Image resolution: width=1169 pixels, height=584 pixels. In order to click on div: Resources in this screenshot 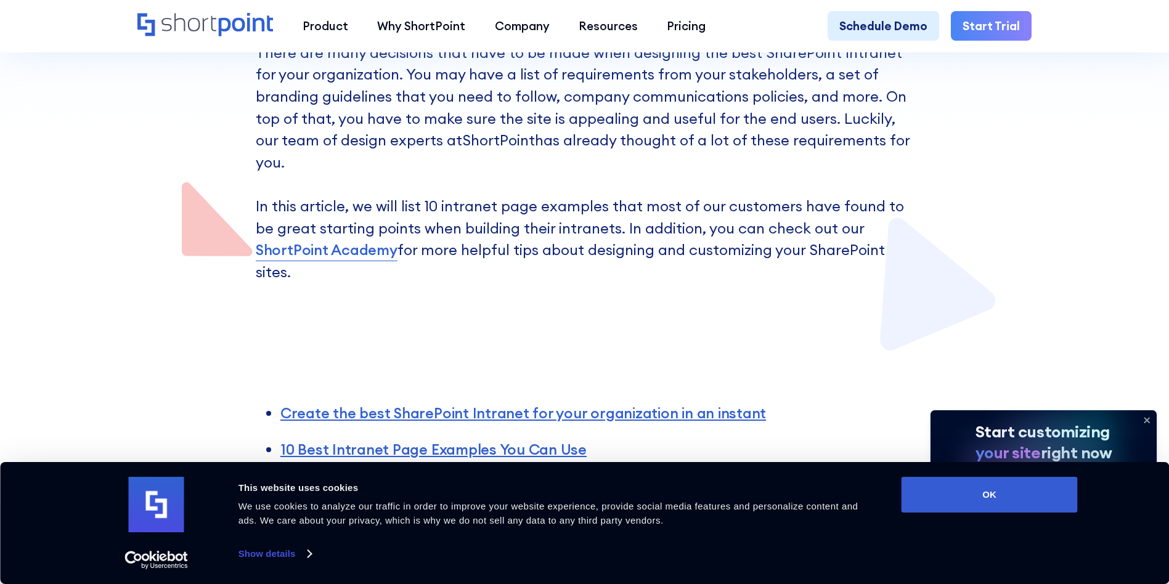, I will do `click(608, 26)`.